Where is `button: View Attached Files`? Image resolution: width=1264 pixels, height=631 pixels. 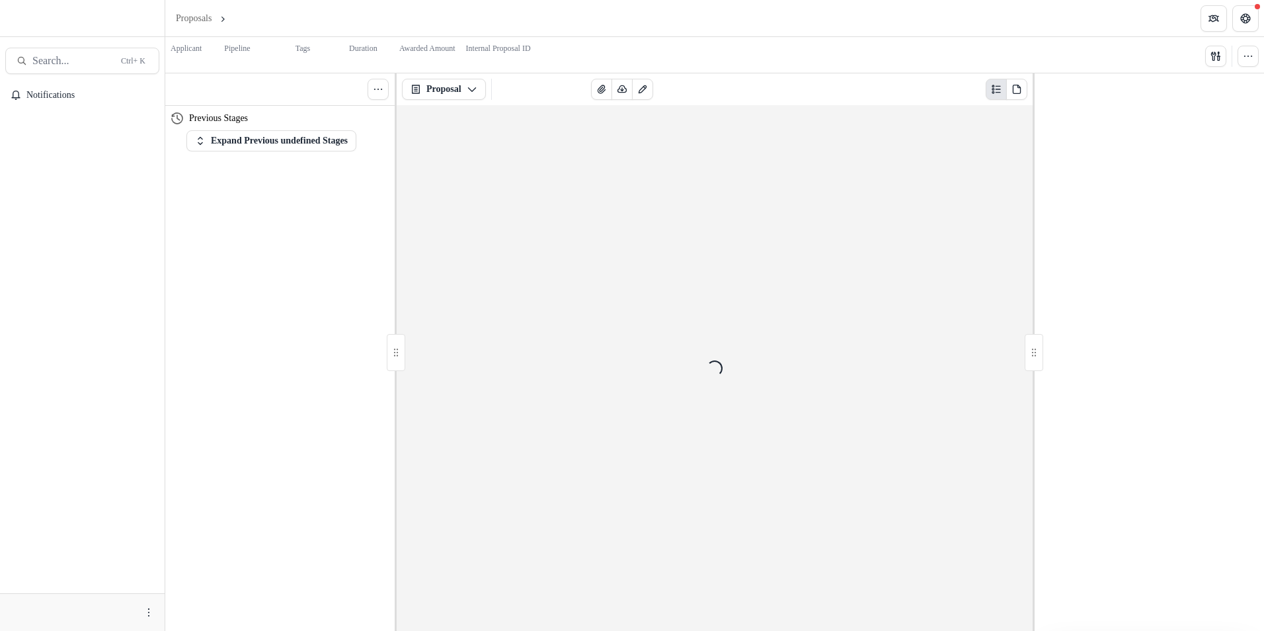 button: View Attached Files is located at coordinates (616, 89).